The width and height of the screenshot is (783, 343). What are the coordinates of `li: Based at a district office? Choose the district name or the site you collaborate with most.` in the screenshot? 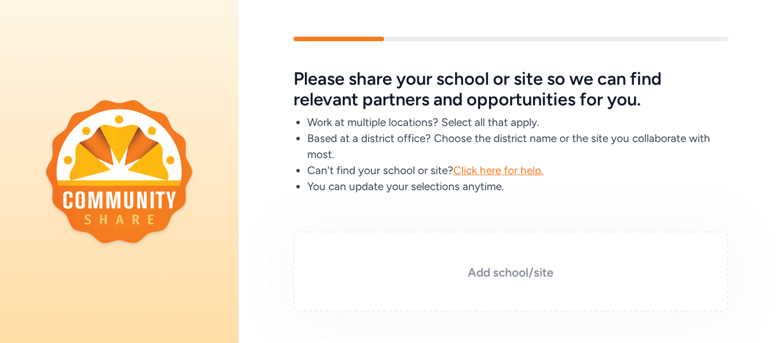 It's located at (518, 147).